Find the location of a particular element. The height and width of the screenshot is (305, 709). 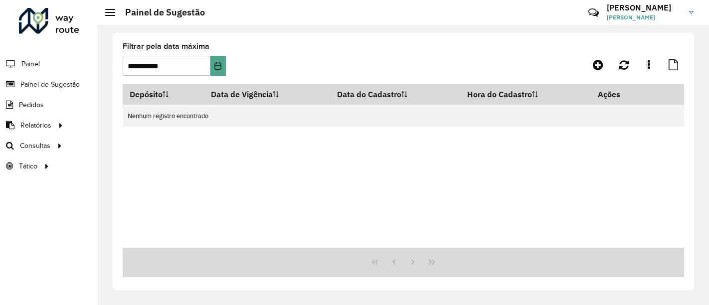

button: Choose Date is located at coordinates (218, 66).